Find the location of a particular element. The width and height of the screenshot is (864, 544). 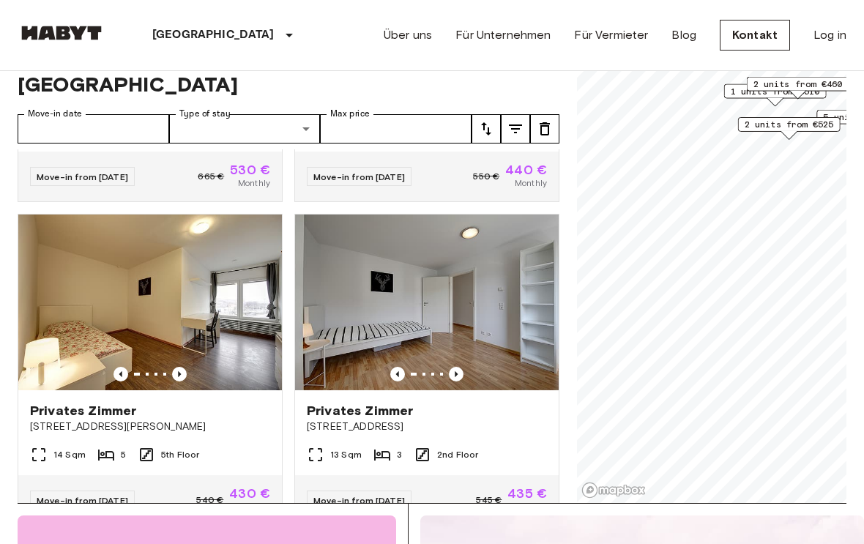

a: Mapbox logo is located at coordinates (614, 490).